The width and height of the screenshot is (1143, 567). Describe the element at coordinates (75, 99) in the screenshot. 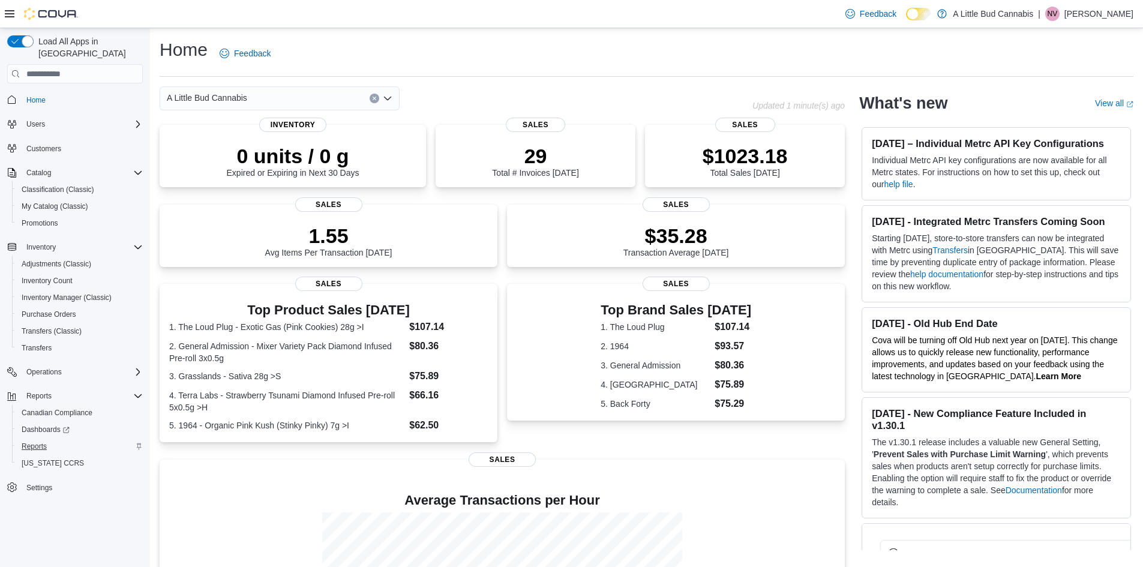

I see `button: Home` at that location.